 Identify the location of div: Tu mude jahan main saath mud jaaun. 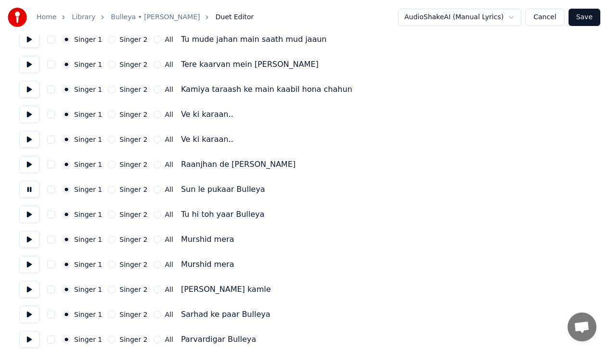
(254, 39).